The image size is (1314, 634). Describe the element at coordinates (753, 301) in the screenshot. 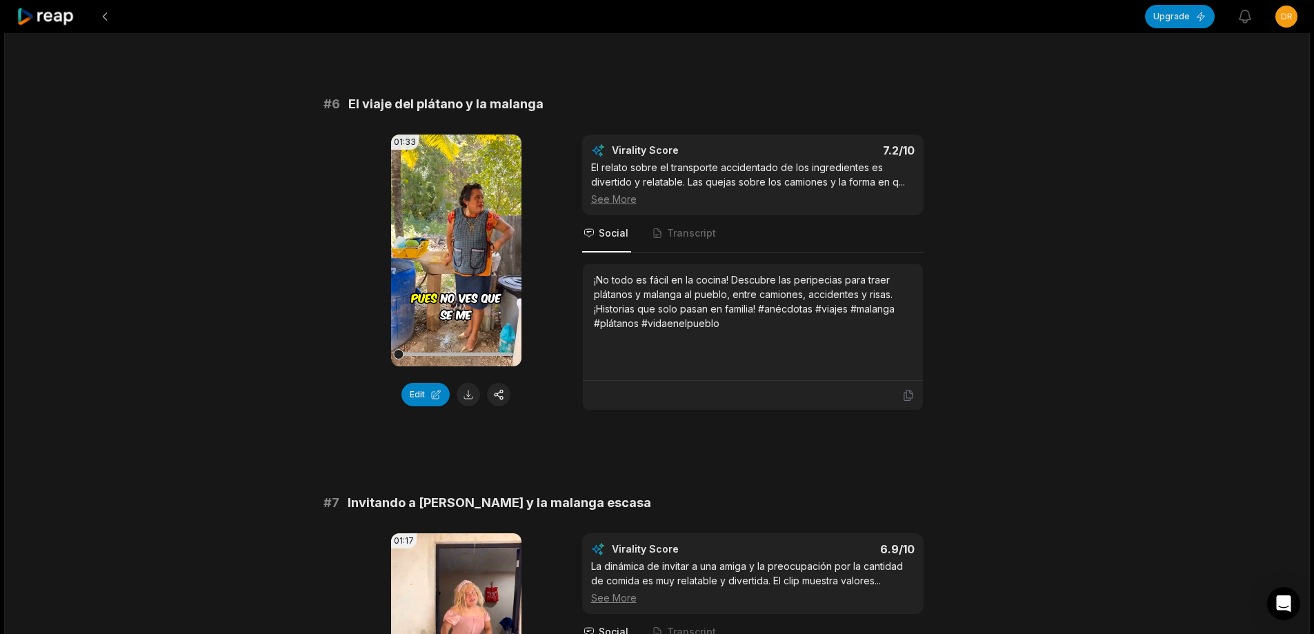

I see `div: ¡No todo es fácil en la cocina! Descubre las peripecias para traer plátanos y malanga al pueblo, ...` at that location.